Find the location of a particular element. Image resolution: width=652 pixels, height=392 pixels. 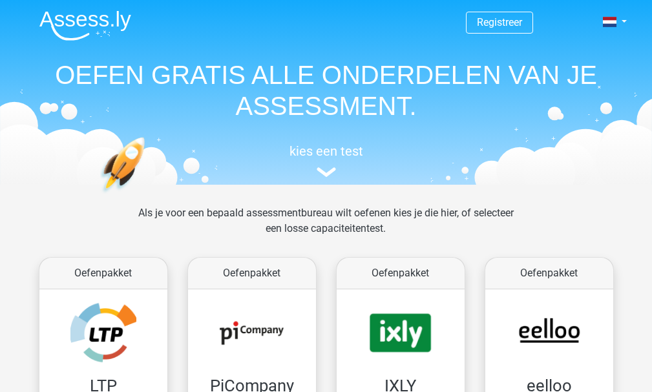

img: assessment is located at coordinates (326, 172).